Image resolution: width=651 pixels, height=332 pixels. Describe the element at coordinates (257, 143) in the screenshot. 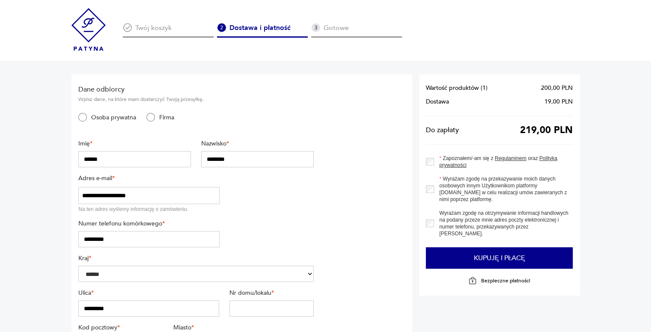

I see `label: Nazwisko` at that location.